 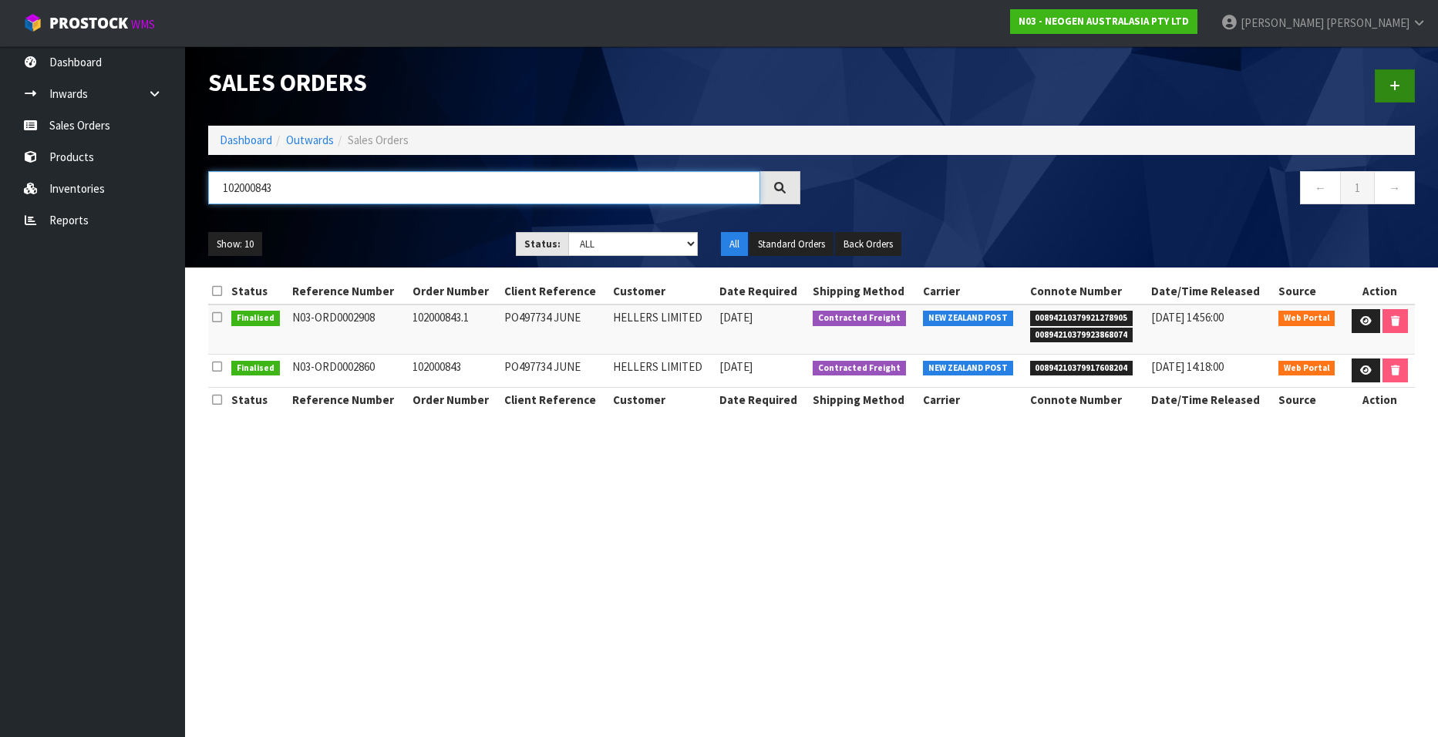 What do you see at coordinates (734, 244) in the screenshot?
I see `button: All` at bounding box center [734, 244].